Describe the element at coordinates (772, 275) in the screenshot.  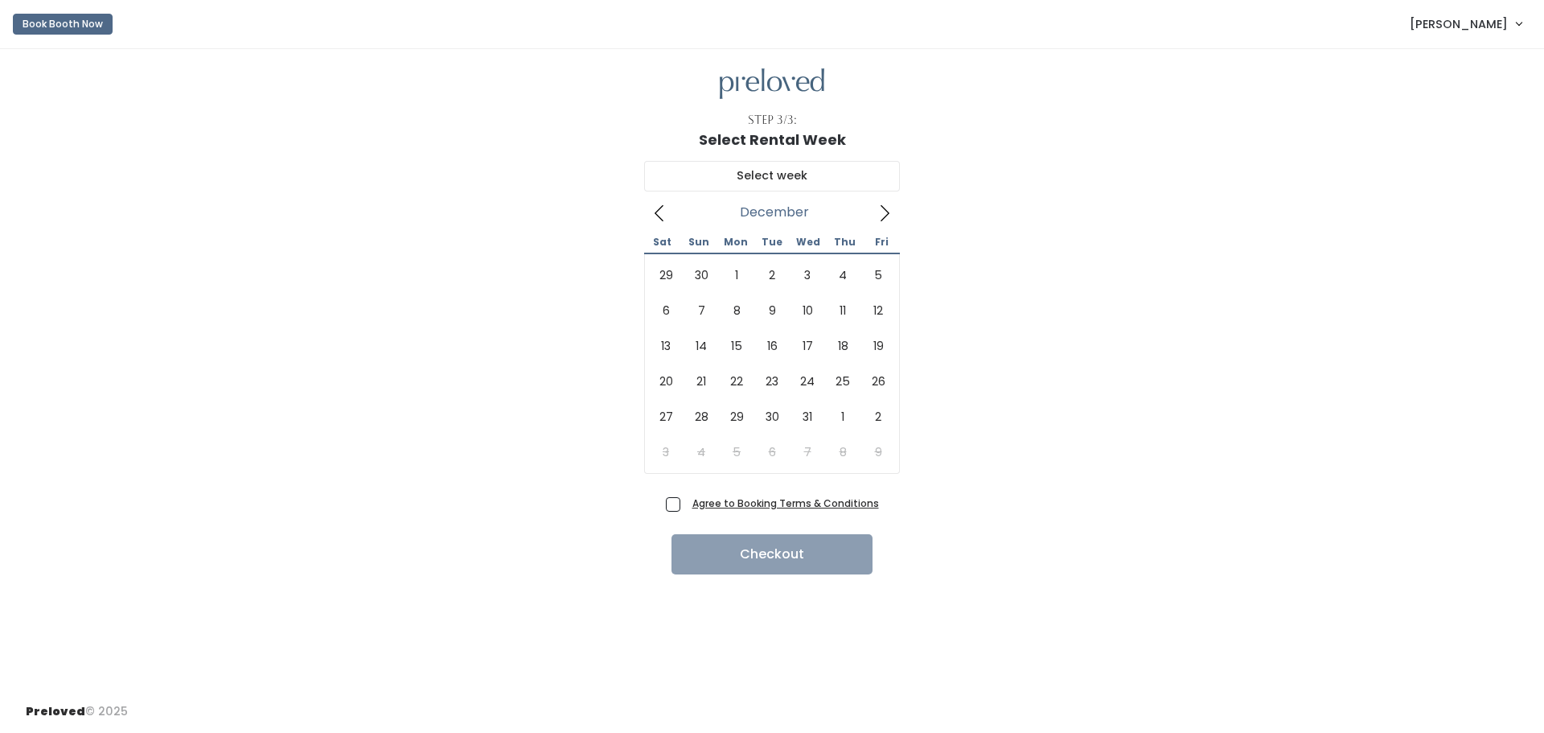
I see `span: December 2, 2025` at that location.